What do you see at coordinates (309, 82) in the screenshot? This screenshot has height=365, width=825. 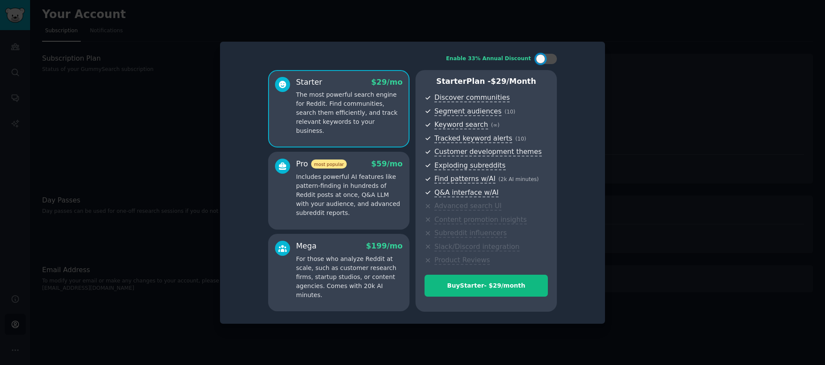 I see `div: Starter` at bounding box center [309, 82].